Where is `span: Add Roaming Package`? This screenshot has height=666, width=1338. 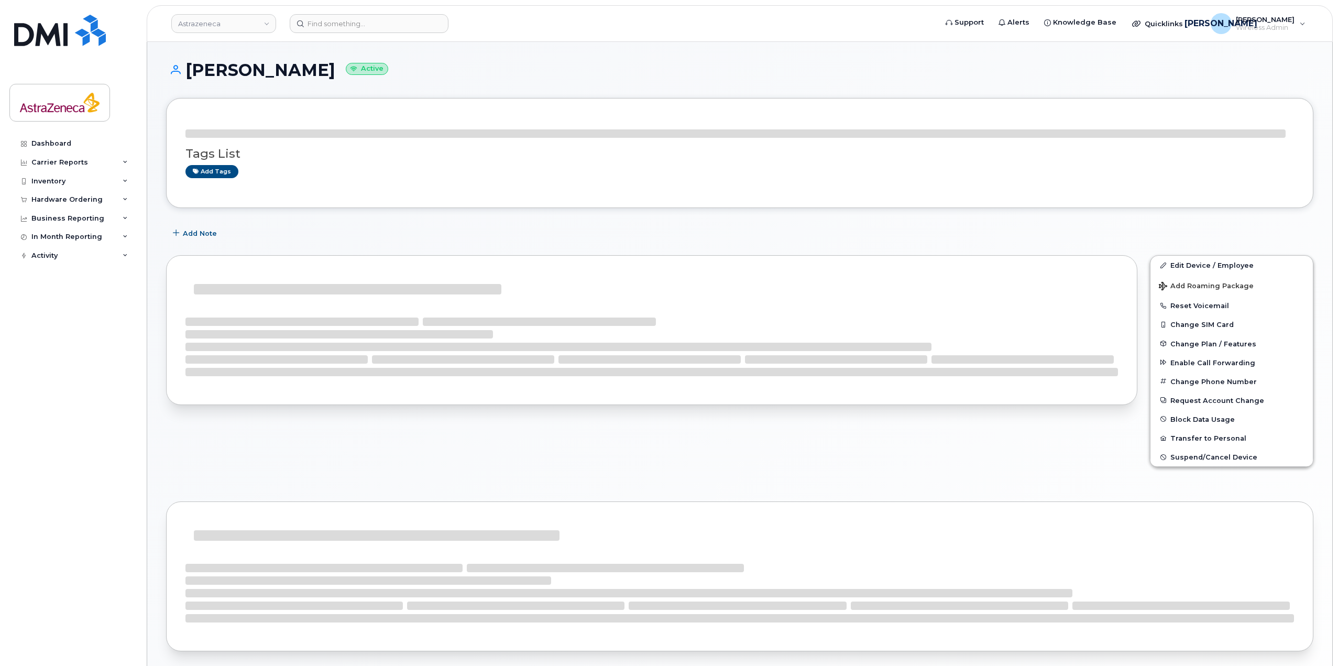 span: Add Roaming Package is located at coordinates (1206, 287).